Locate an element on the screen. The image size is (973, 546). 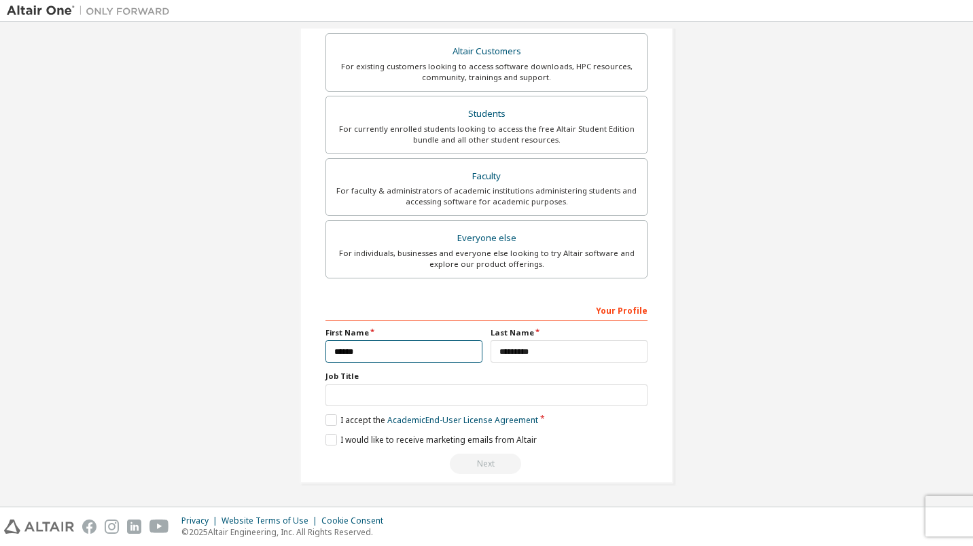
label: Job Title is located at coordinates (487, 376).